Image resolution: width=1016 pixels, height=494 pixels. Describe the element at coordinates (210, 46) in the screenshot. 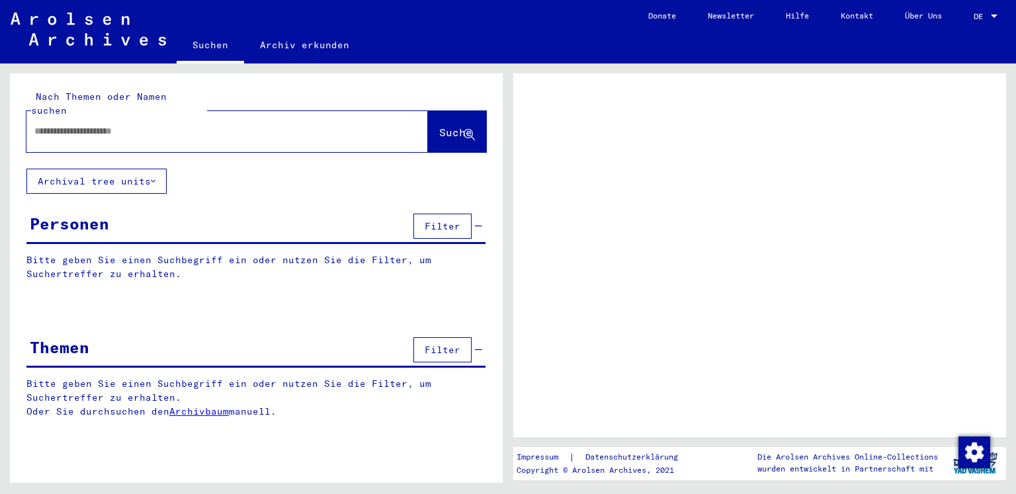

I see `a: Suchen` at that location.